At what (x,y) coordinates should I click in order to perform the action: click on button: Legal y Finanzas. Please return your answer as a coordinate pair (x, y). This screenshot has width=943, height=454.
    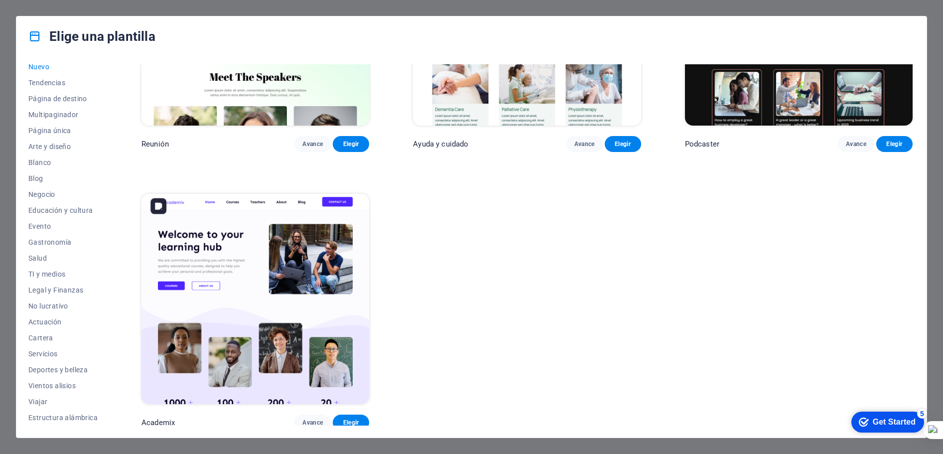
    Looking at the image, I should click on (63, 290).